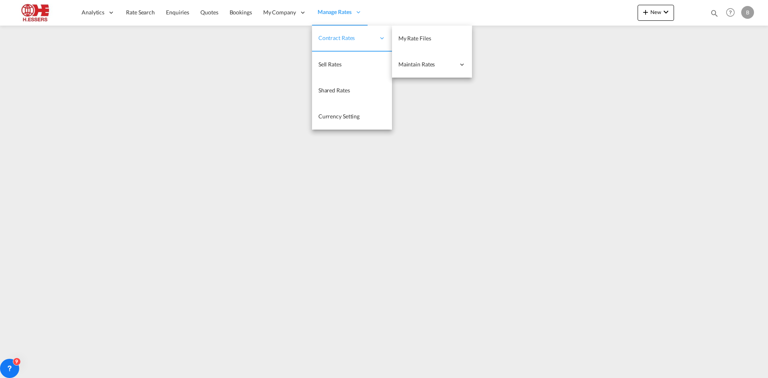 This screenshot has height=378, width=768. Describe the element at coordinates (280, 12) in the screenshot. I see `span: My Company` at that location.